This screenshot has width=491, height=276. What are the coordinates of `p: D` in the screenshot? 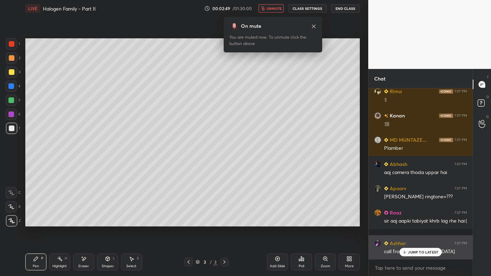 It's located at (488, 97).